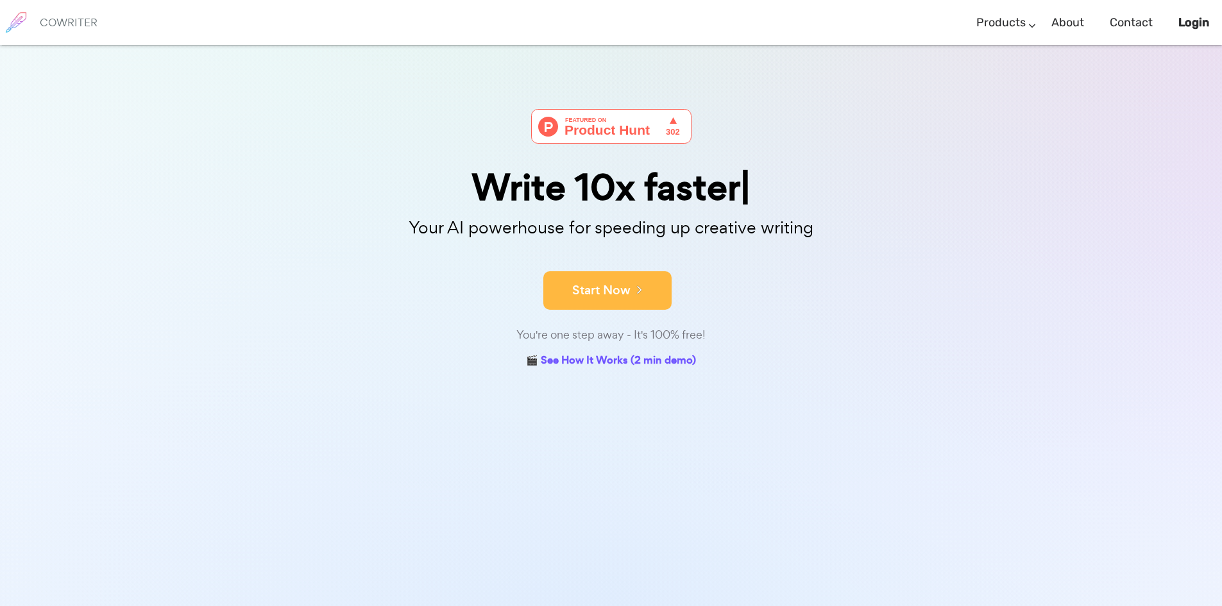 The image size is (1222, 606). Describe the element at coordinates (69, 22) in the screenshot. I see `h6: COWRITER` at that location.